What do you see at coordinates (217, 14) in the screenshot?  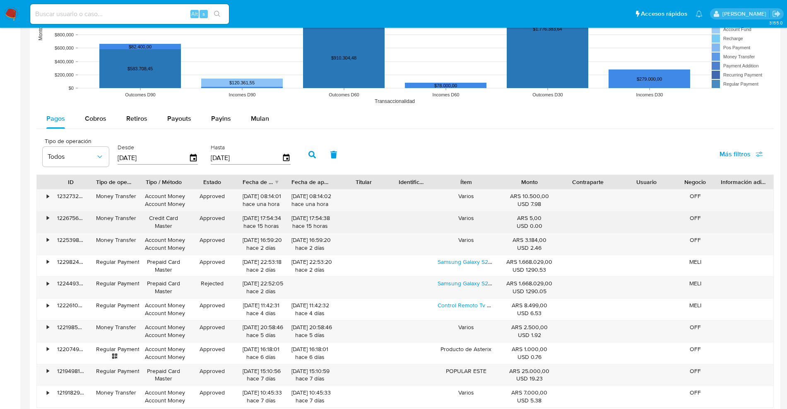 I see `button: search-icon` at bounding box center [217, 14].